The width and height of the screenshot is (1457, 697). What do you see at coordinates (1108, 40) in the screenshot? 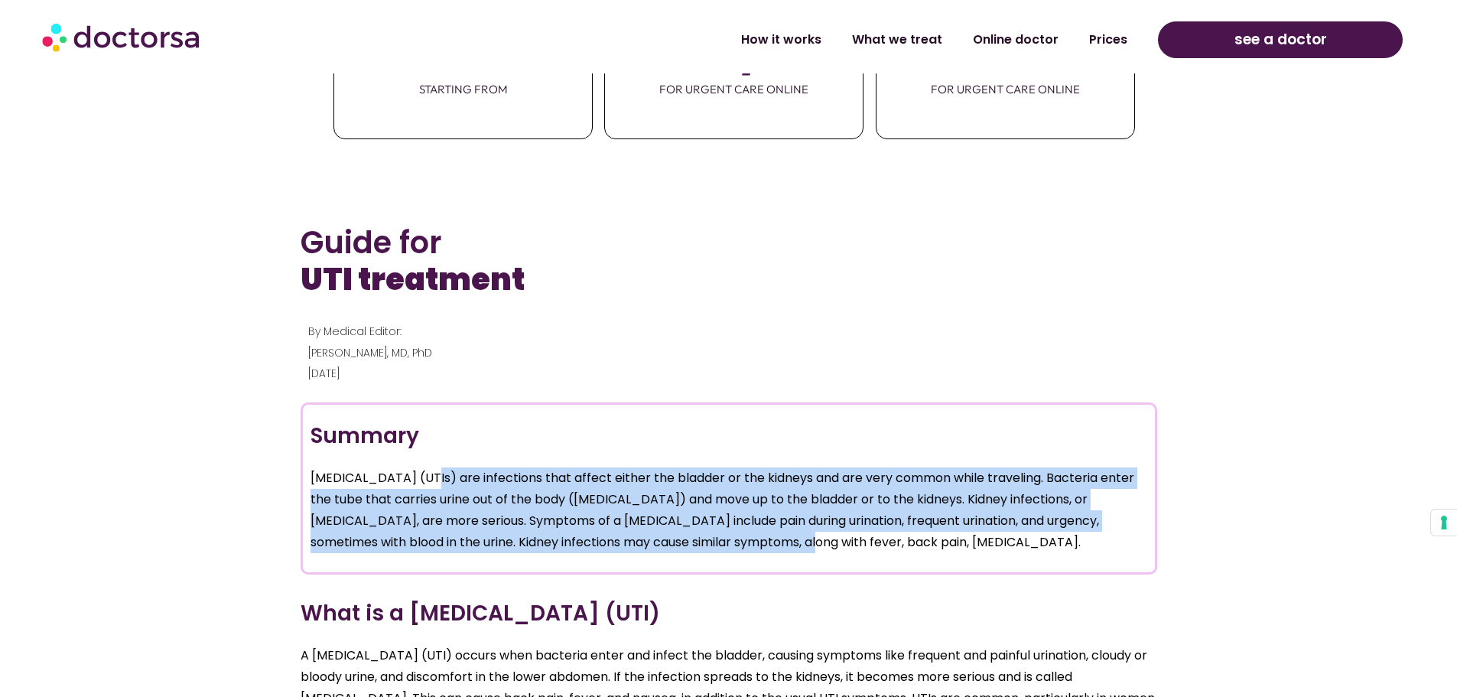
I see `a: Prices` at bounding box center [1108, 40].